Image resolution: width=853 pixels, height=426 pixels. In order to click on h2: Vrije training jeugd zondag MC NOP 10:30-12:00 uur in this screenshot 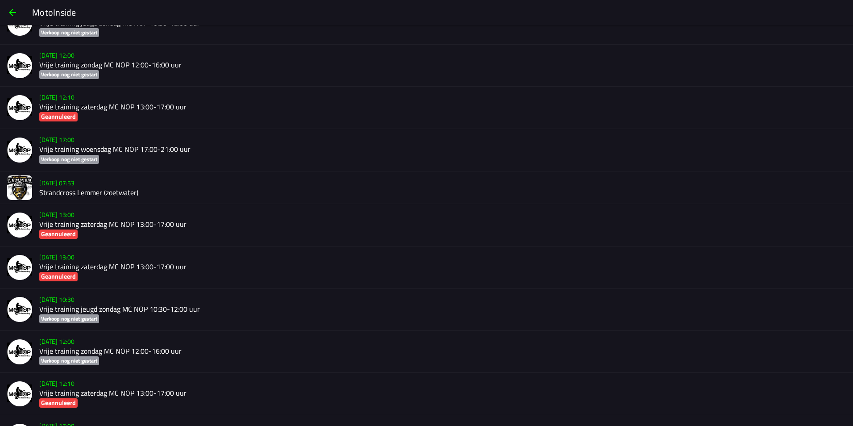, I will do `click(443, 309)`.